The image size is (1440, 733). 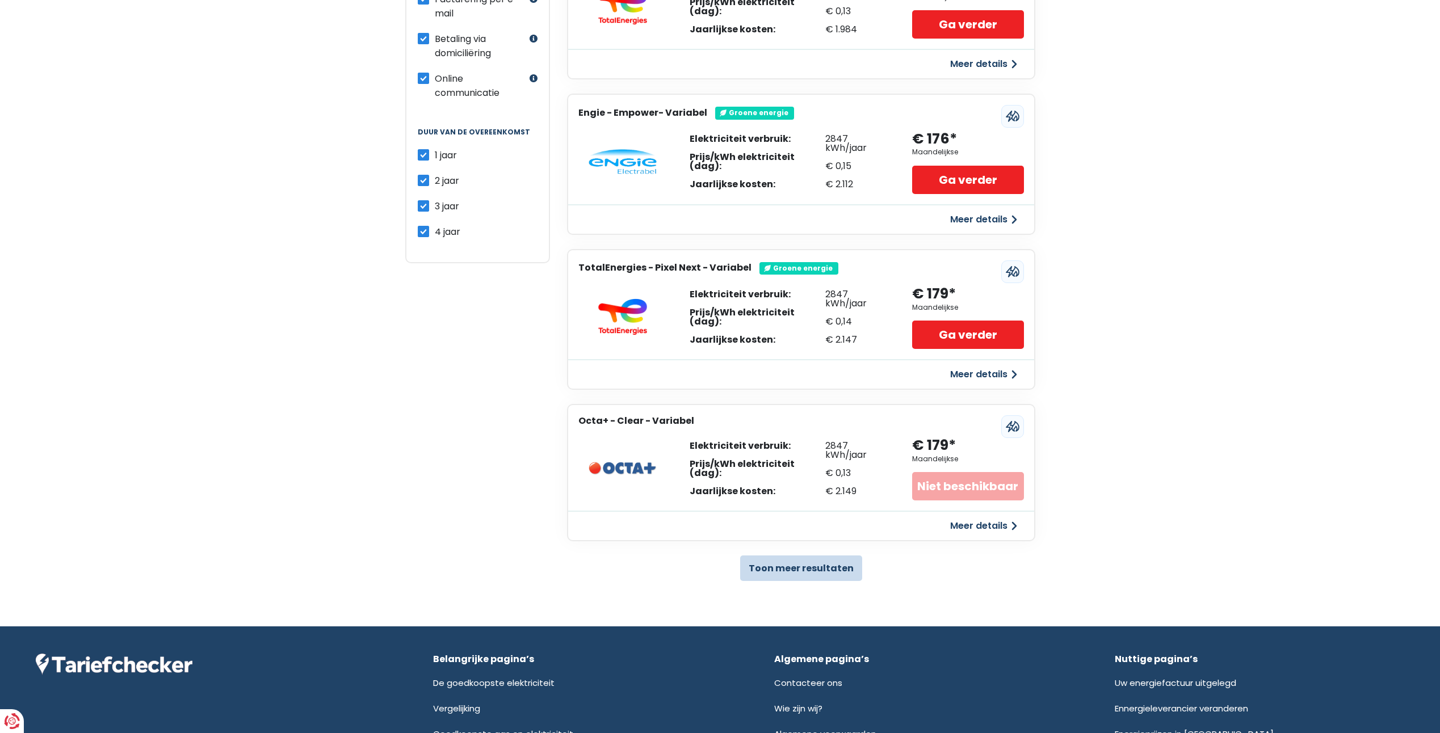 I want to click on div: Niet beschikbaar, so click(x=968, y=486).